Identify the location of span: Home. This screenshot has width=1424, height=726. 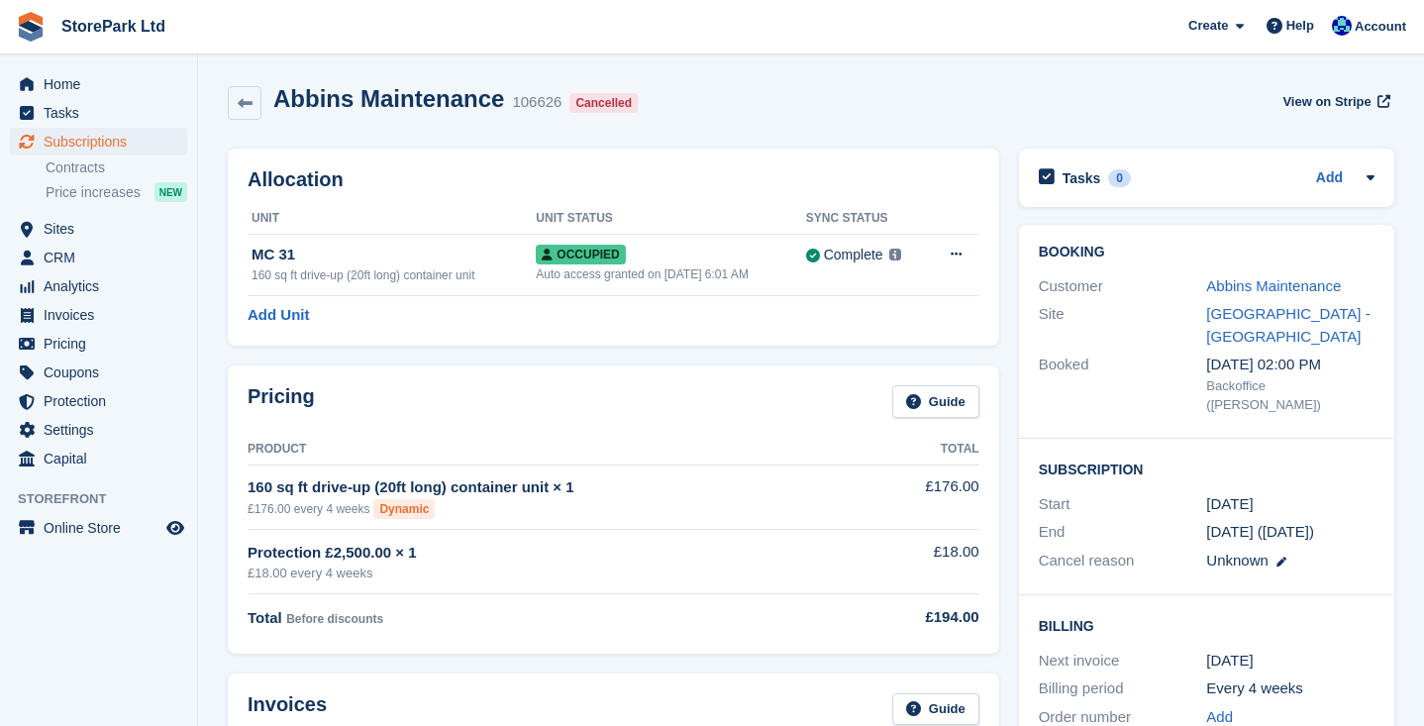
(103, 84).